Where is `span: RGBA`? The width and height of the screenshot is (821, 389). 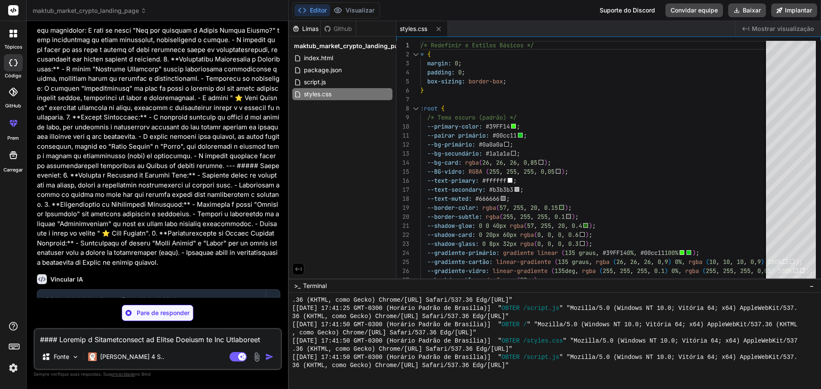 span: RGBA is located at coordinates (475, 171).